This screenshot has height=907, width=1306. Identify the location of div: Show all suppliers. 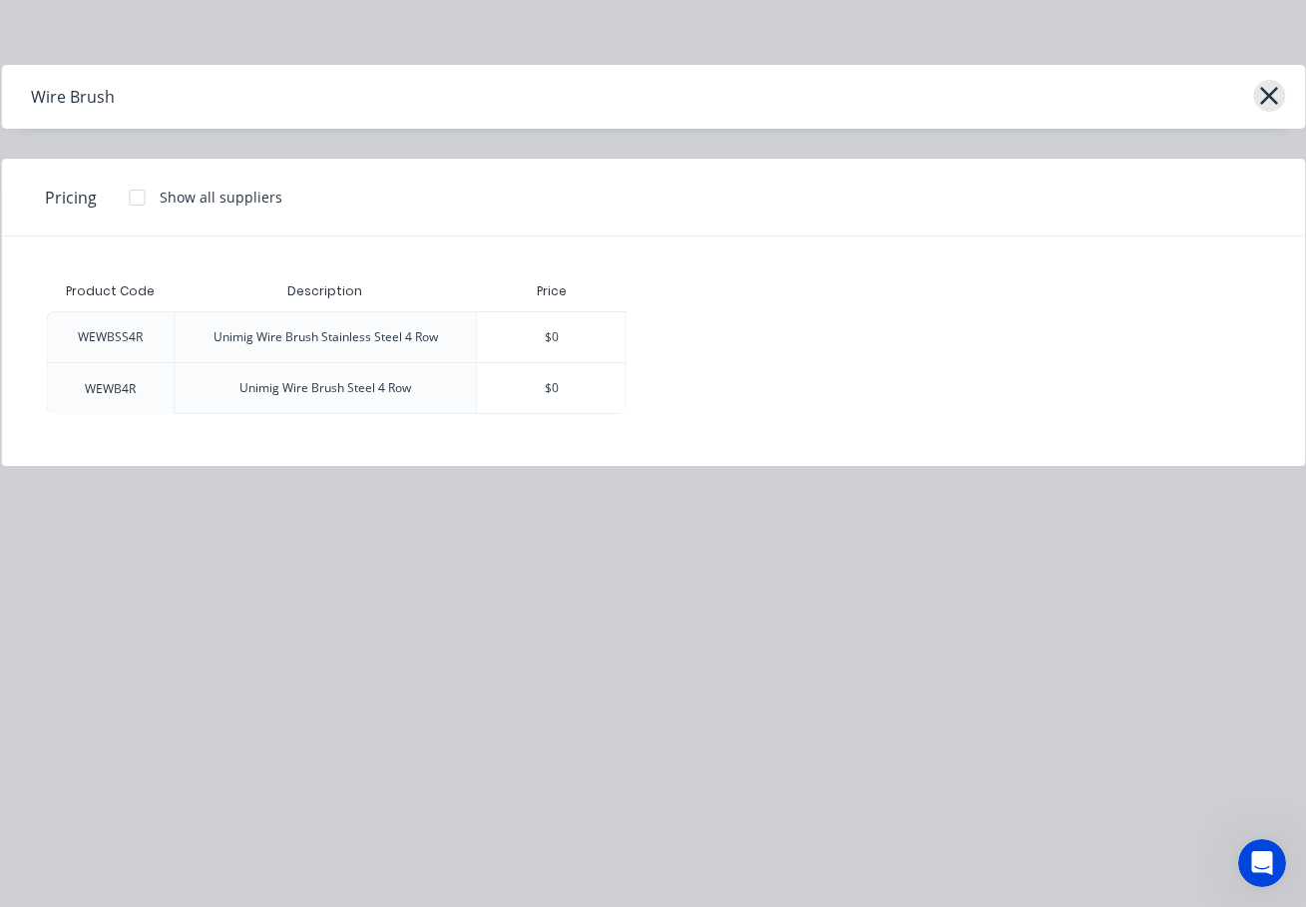
(220, 197).